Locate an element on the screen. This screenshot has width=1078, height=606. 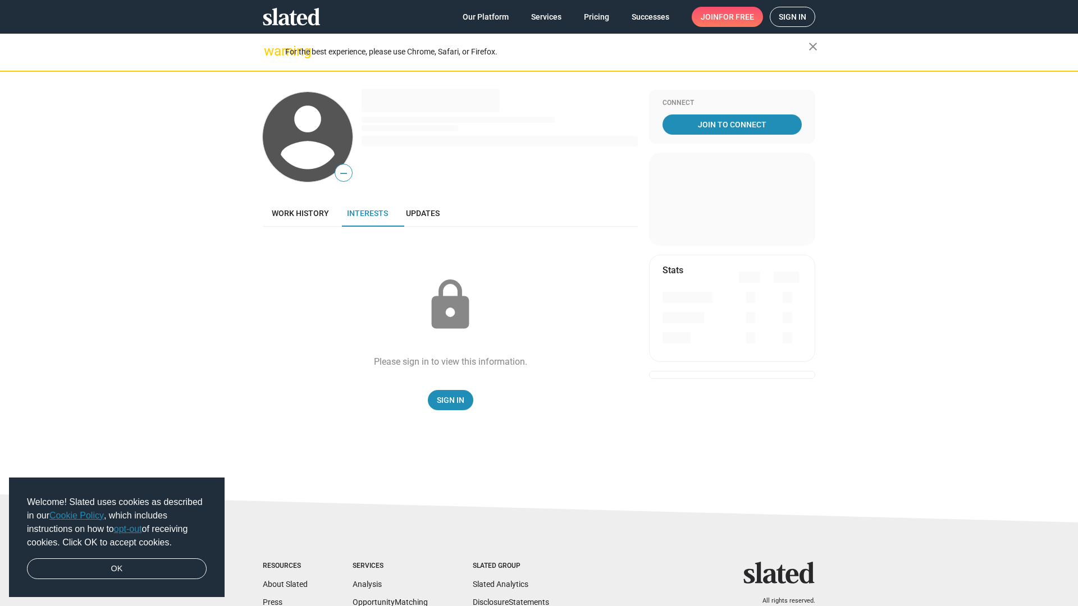
mat-icon: close is located at coordinates (813, 47).